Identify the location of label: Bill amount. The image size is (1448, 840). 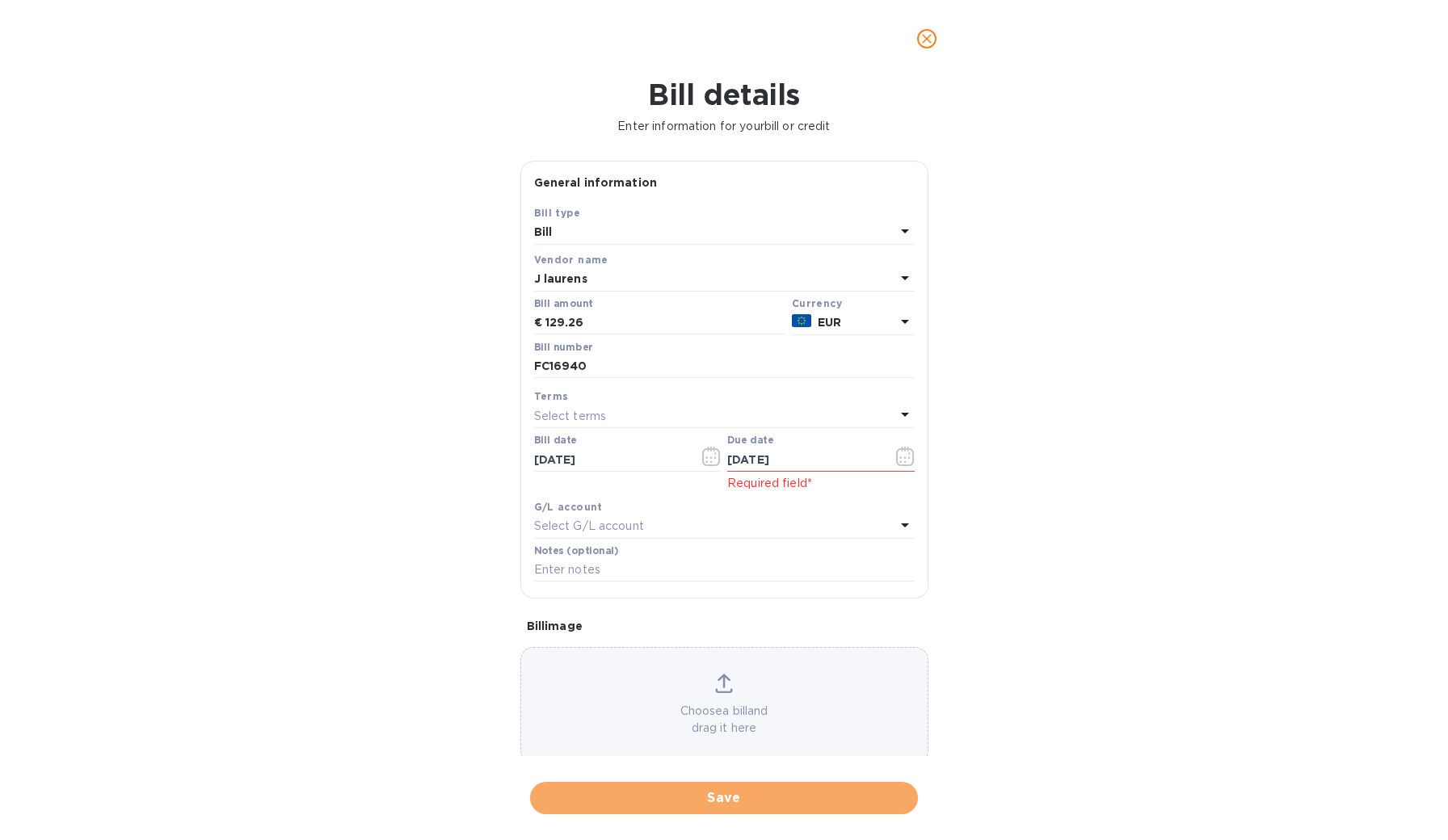
(563, 304).